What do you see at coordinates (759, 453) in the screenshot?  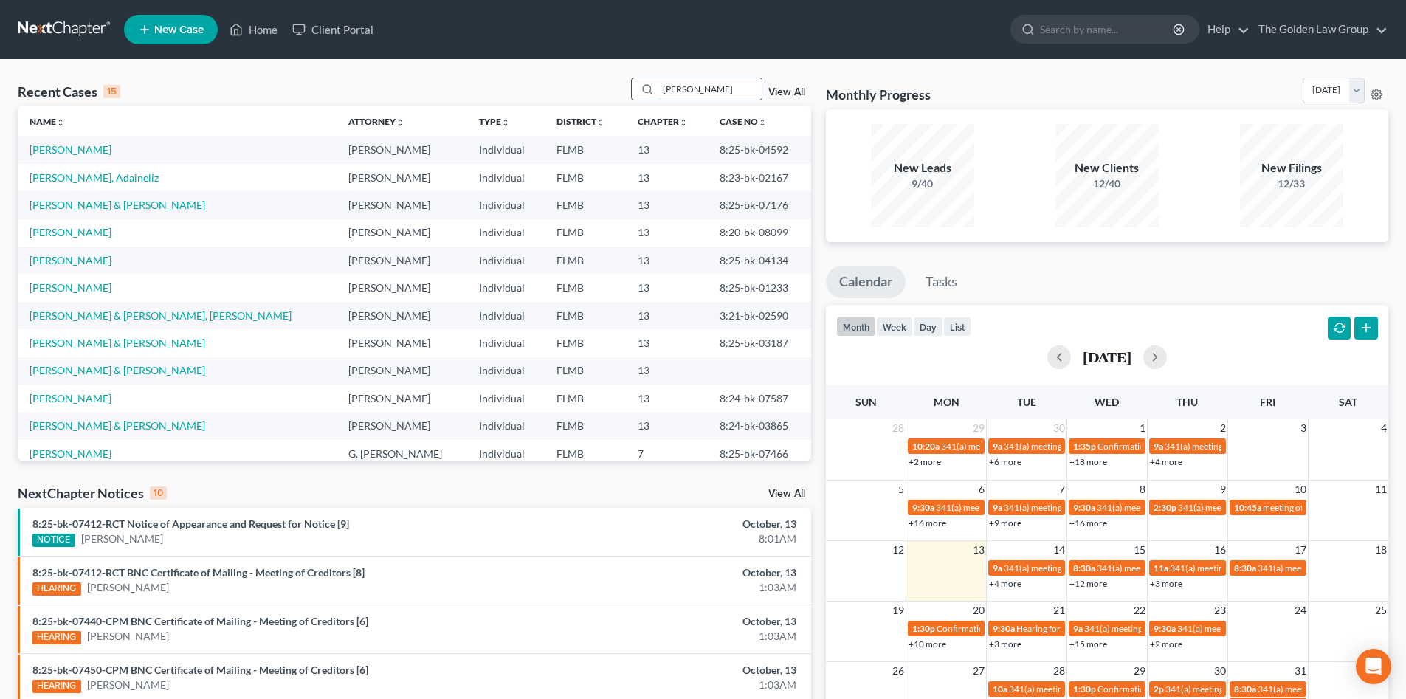 I see `td: 8:25-bk-07466` at bounding box center [759, 453].